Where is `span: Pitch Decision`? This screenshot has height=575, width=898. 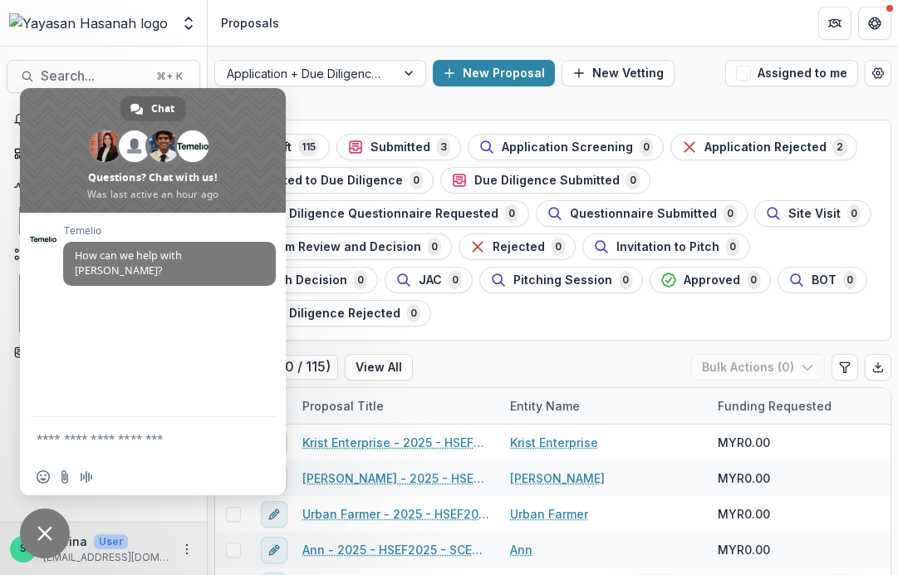
span: Pitch Decision is located at coordinates (305, 280).